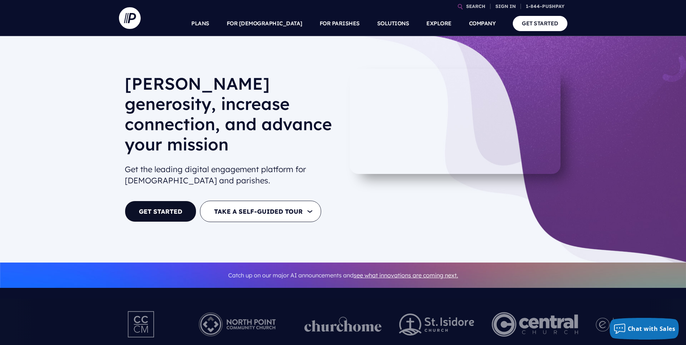 The height and width of the screenshot is (345, 686). I want to click on img: Pushpay_Logo__CCM, so click(141, 325).